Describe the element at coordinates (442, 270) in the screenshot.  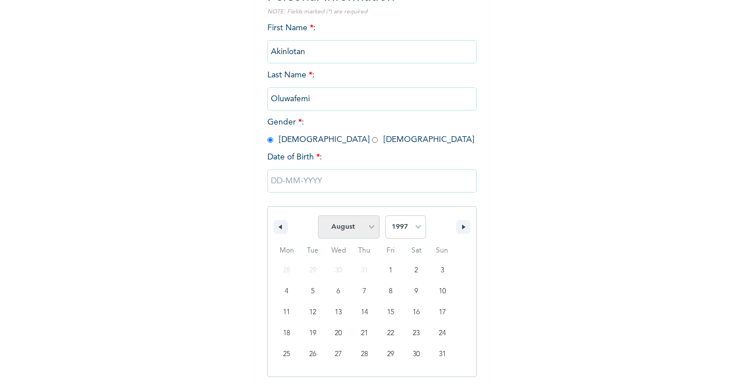
I see `span: 3` at that location.